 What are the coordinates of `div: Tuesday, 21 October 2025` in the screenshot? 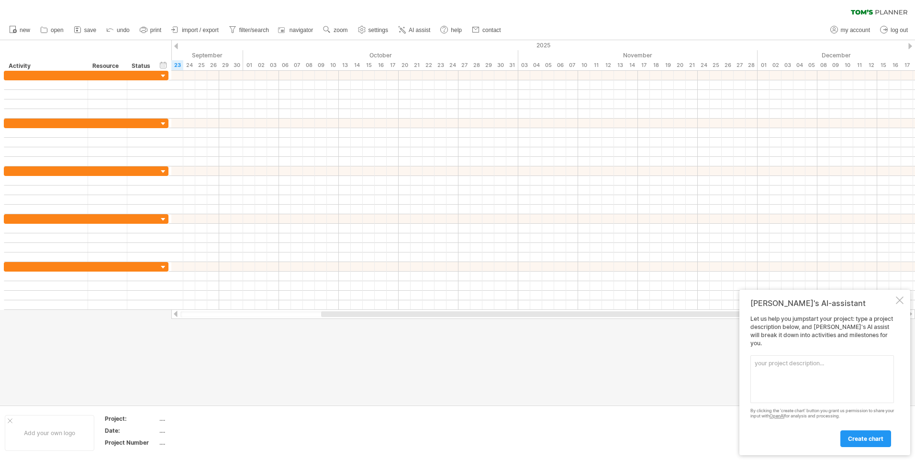 It's located at (416, 65).